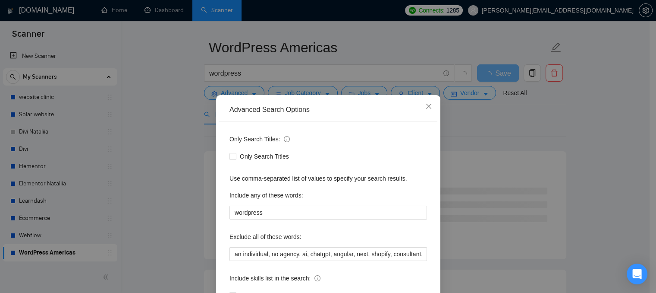 This screenshot has height=293, width=656. What do you see at coordinates (265, 156) in the screenshot?
I see `span: Only Search Titles` at bounding box center [265, 156].